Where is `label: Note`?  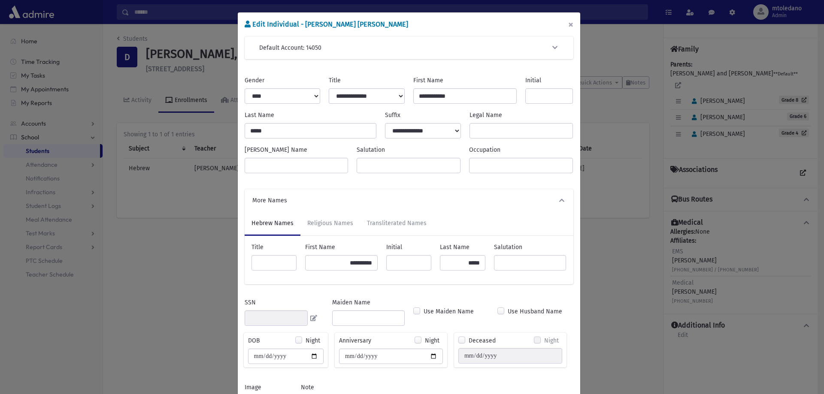 label: Note is located at coordinates (307, 388).